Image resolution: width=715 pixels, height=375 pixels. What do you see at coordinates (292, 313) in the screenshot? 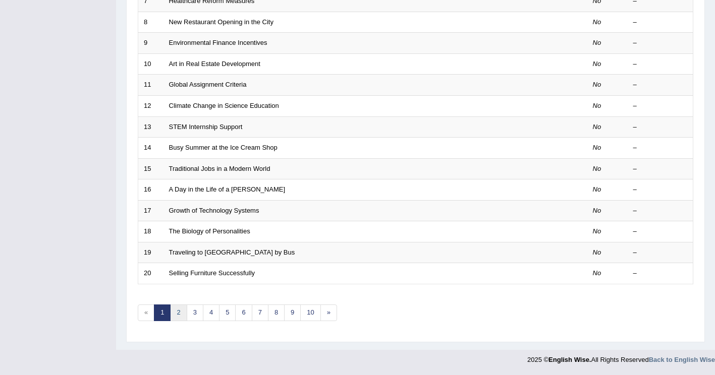
I see `a: 9` at bounding box center [292, 313].